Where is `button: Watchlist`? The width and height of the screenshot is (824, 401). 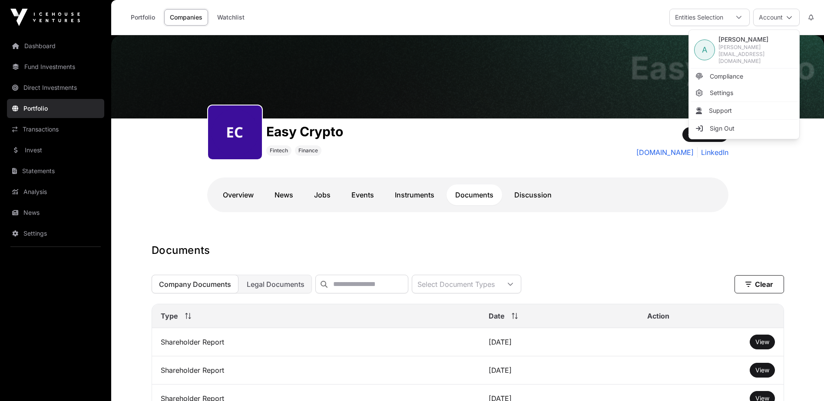 button: Watchlist is located at coordinates (705, 135).